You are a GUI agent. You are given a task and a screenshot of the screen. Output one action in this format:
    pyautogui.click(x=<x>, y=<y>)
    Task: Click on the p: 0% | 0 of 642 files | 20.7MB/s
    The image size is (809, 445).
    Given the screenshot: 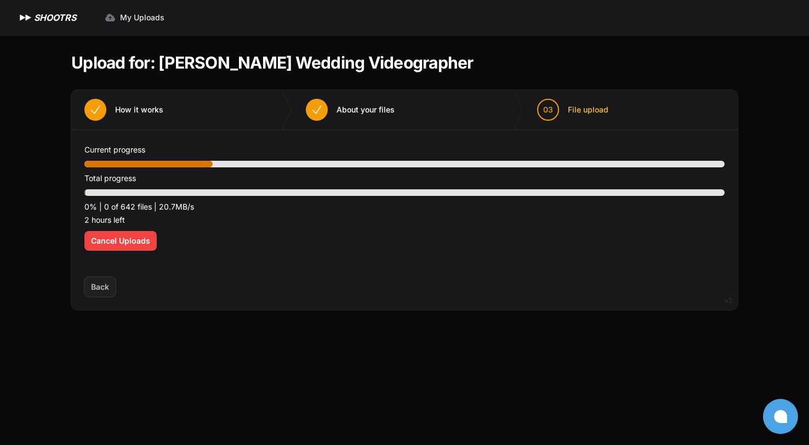 What is the action you would take?
    pyautogui.click(x=405, y=207)
    